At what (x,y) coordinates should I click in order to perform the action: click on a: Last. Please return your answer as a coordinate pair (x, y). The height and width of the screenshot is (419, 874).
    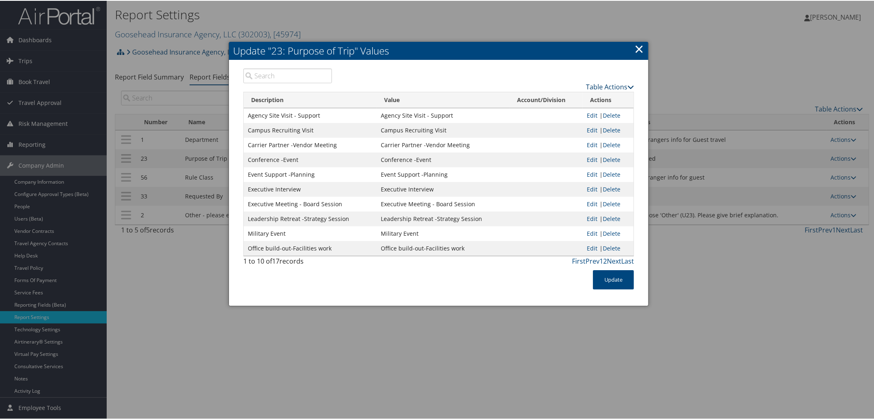
    Looking at the image, I should click on (627, 260).